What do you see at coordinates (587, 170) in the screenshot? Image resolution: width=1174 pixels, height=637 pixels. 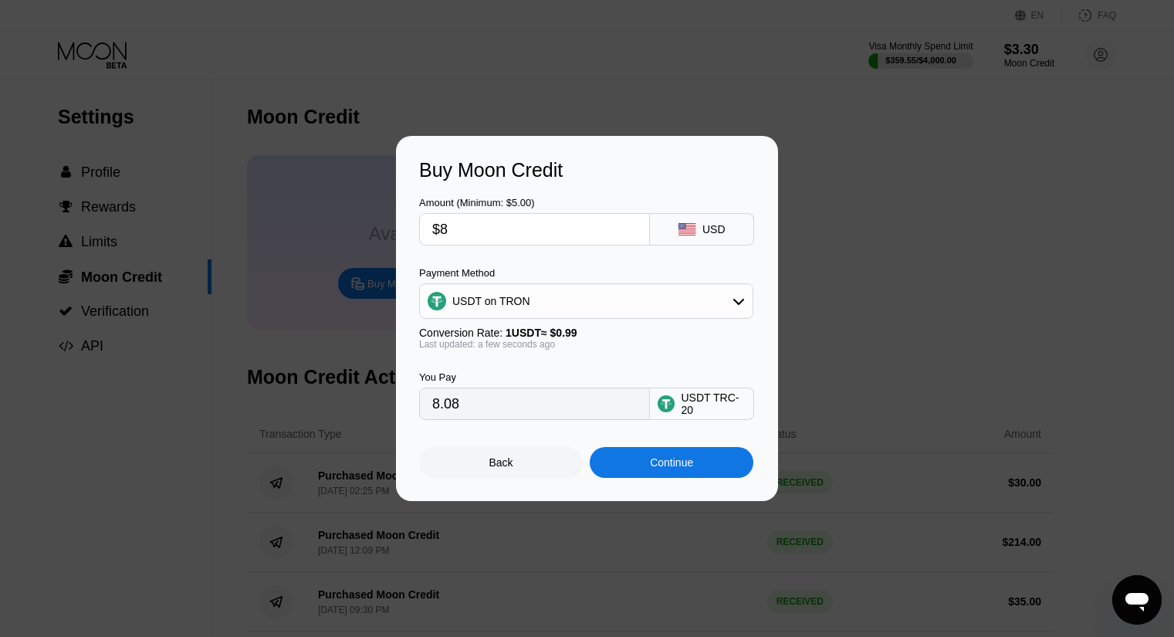 I see `div: Buy Moon Credit` at bounding box center [587, 170].